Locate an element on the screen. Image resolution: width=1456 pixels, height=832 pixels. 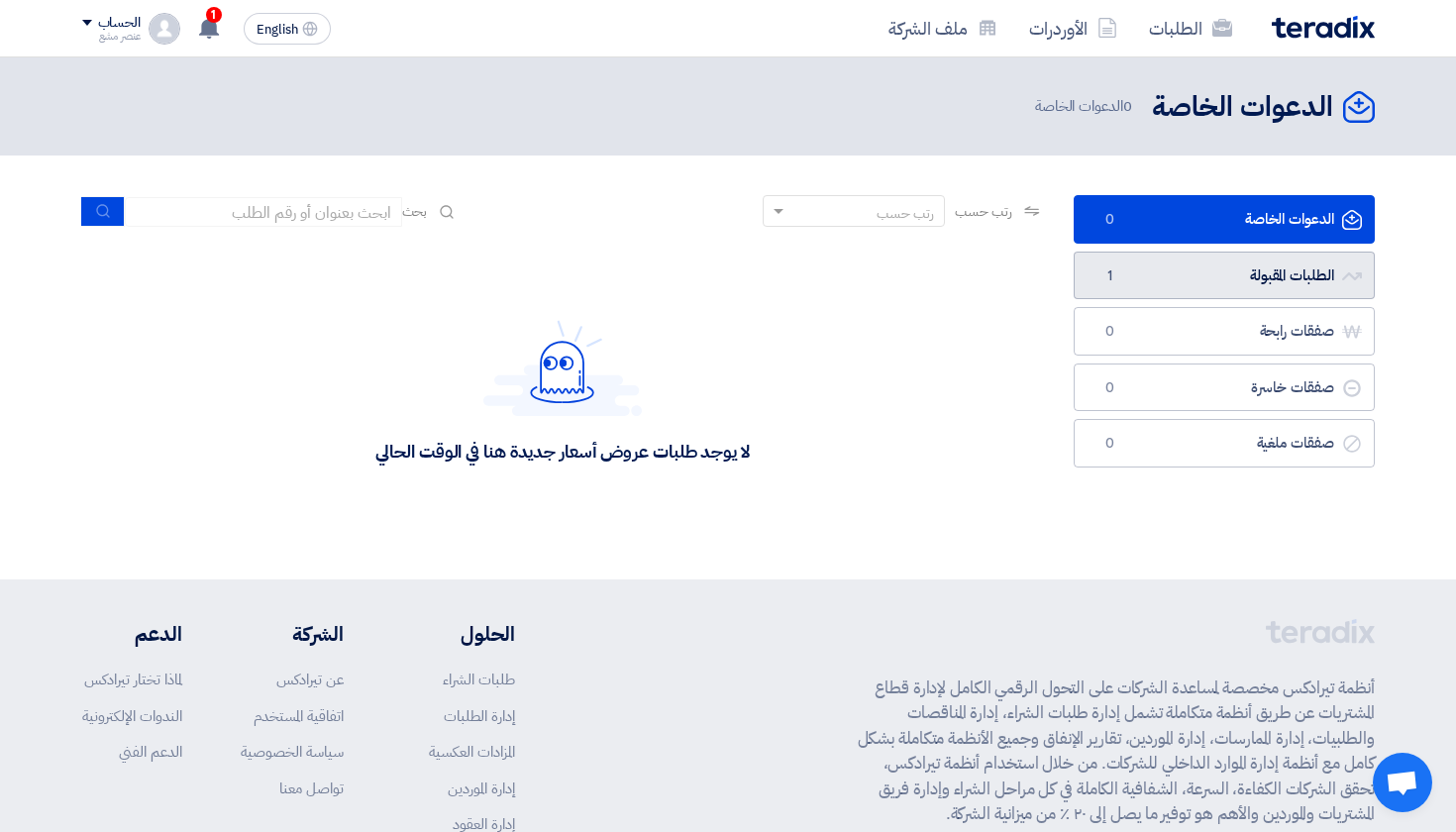
li: الحلول is located at coordinates (458, 634).